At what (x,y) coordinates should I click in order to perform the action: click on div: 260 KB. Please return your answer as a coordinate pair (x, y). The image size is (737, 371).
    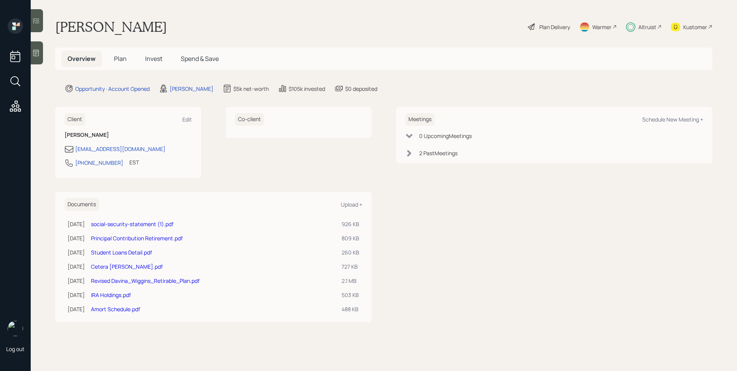
    Looking at the image, I should click on (350, 253).